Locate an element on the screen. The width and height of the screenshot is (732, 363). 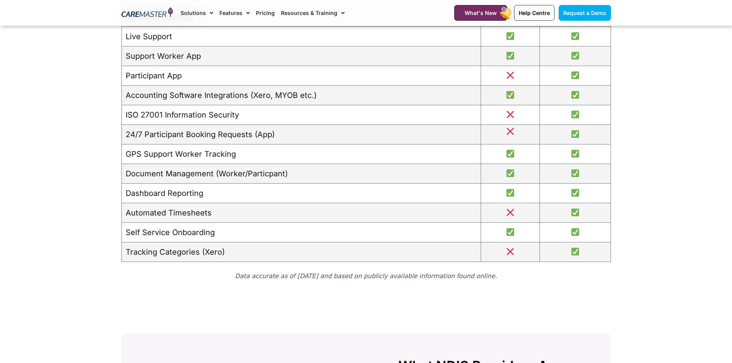
td: Dashboard Reporting is located at coordinates (301, 193).